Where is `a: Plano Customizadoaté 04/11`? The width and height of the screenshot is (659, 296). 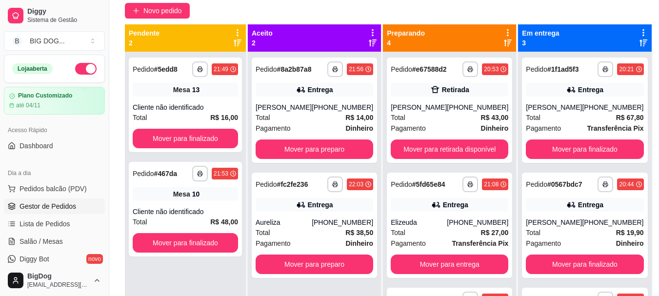
a: Plano Customizadoaté 04/11 is located at coordinates (54, 100).